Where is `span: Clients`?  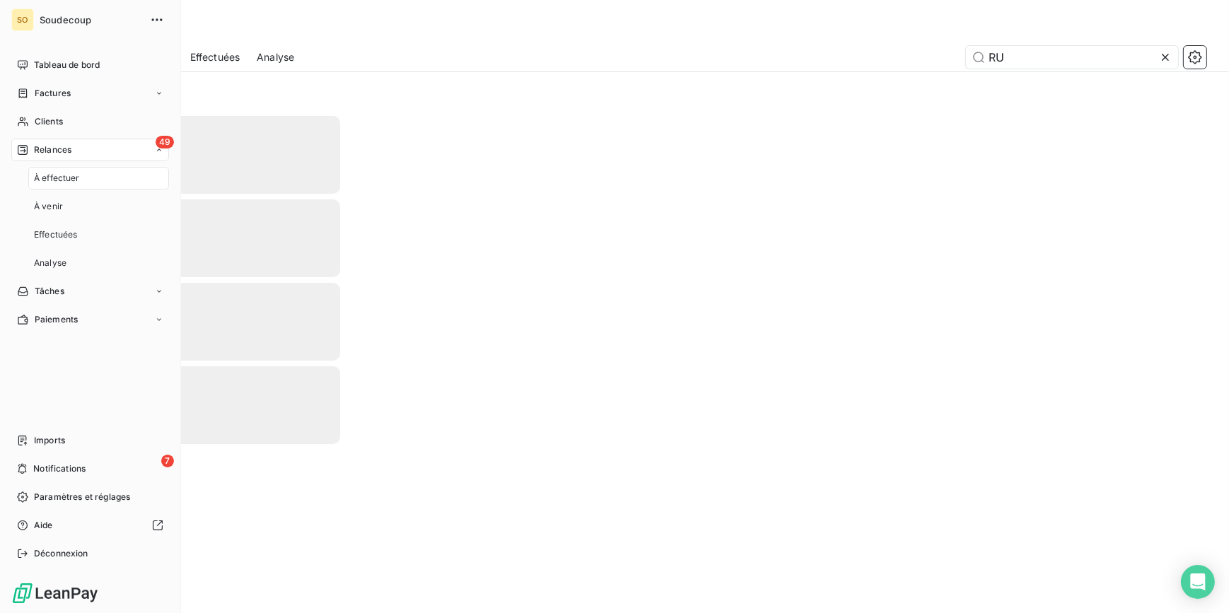 span: Clients is located at coordinates (49, 122).